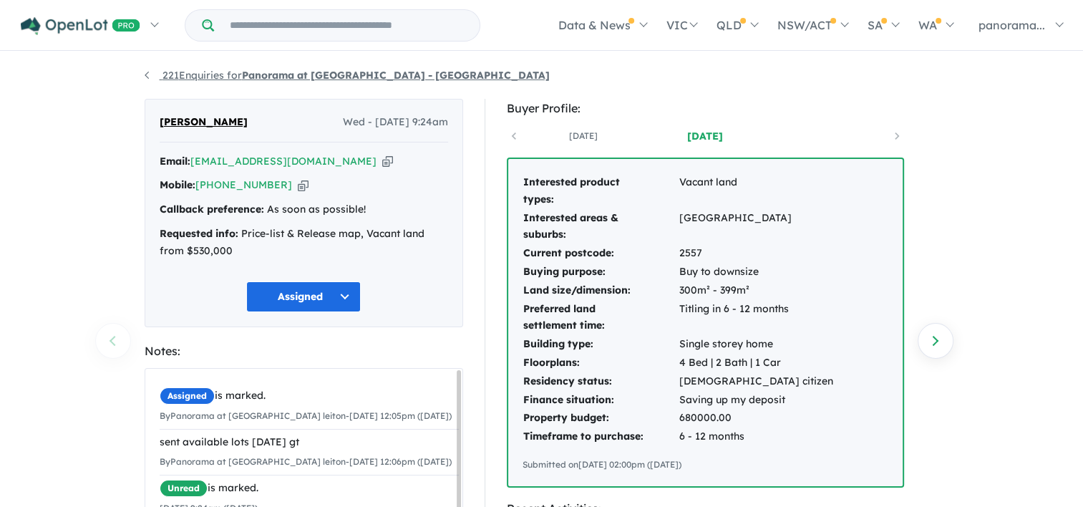 The height and width of the screenshot is (507, 1083). Describe the element at coordinates (601, 272) in the screenshot. I see `td: Buying purpose:` at that location.